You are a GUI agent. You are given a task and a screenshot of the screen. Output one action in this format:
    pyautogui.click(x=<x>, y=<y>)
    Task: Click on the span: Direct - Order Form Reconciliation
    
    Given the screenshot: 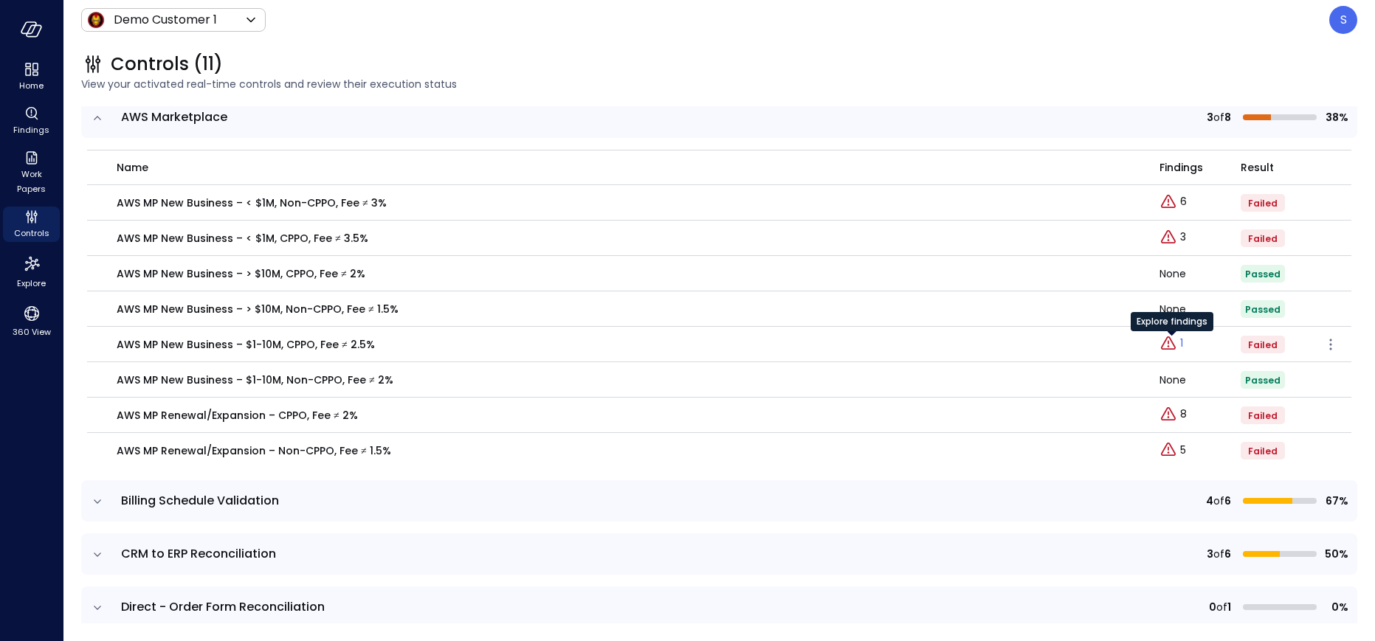 What is the action you would take?
    pyautogui.click(x=223, y=607)
    